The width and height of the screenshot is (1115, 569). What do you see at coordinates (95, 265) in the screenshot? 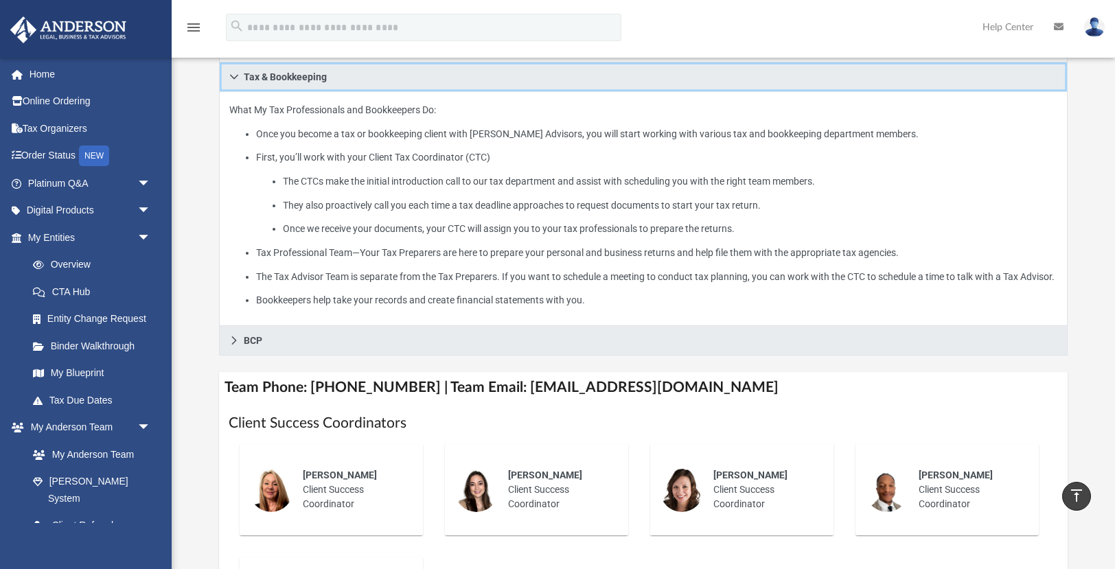
I see `a: Overview` at bounding box center [95, 265].